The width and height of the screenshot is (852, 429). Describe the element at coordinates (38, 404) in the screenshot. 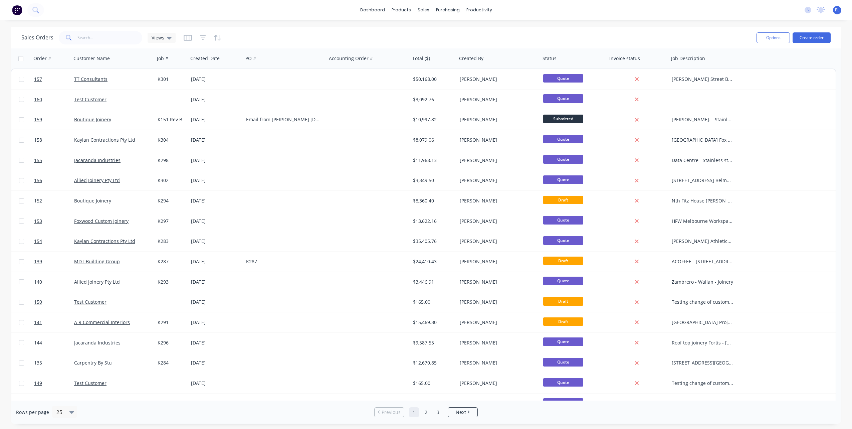

I see `span: 146` at that location.